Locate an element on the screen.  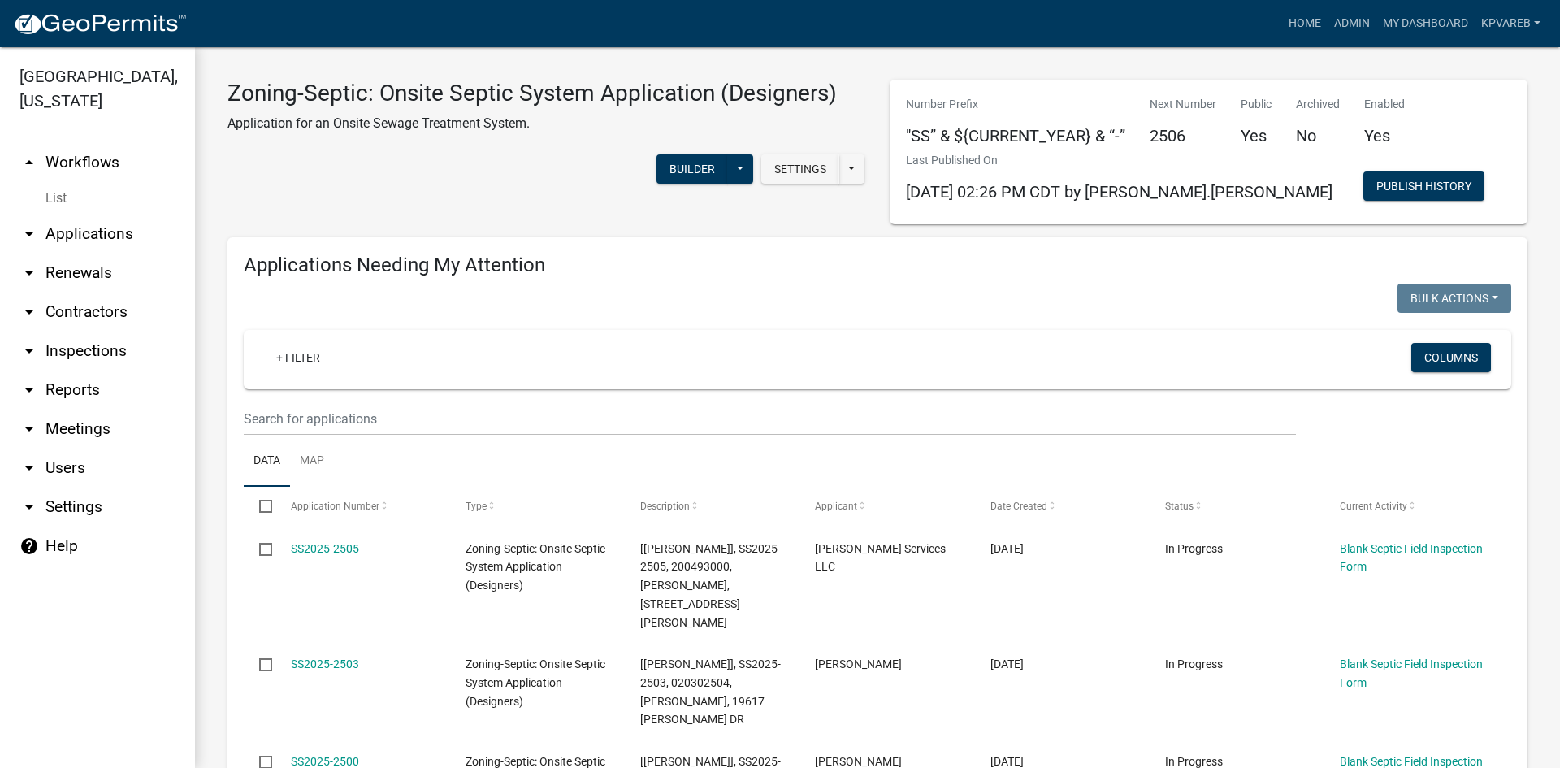
p: Next Number is located at coordinates (1183, 104).